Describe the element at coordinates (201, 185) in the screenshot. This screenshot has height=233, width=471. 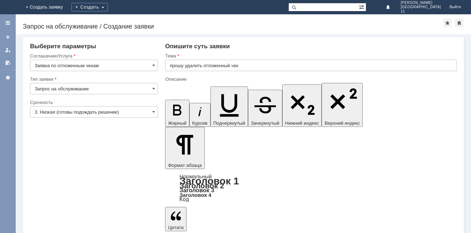
I see `a: Заголовок 2` at that location.